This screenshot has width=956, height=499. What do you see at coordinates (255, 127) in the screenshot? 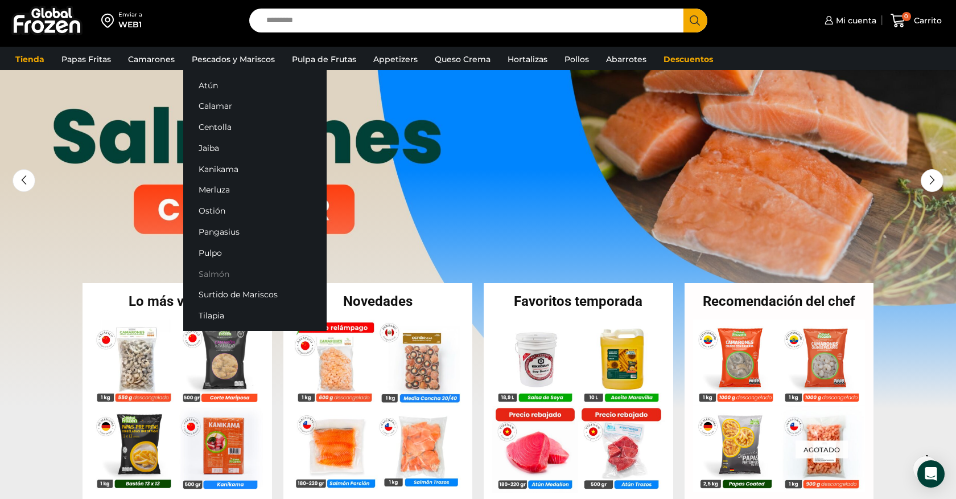
I see `a: Centolla` at bounding box center [255, 127].